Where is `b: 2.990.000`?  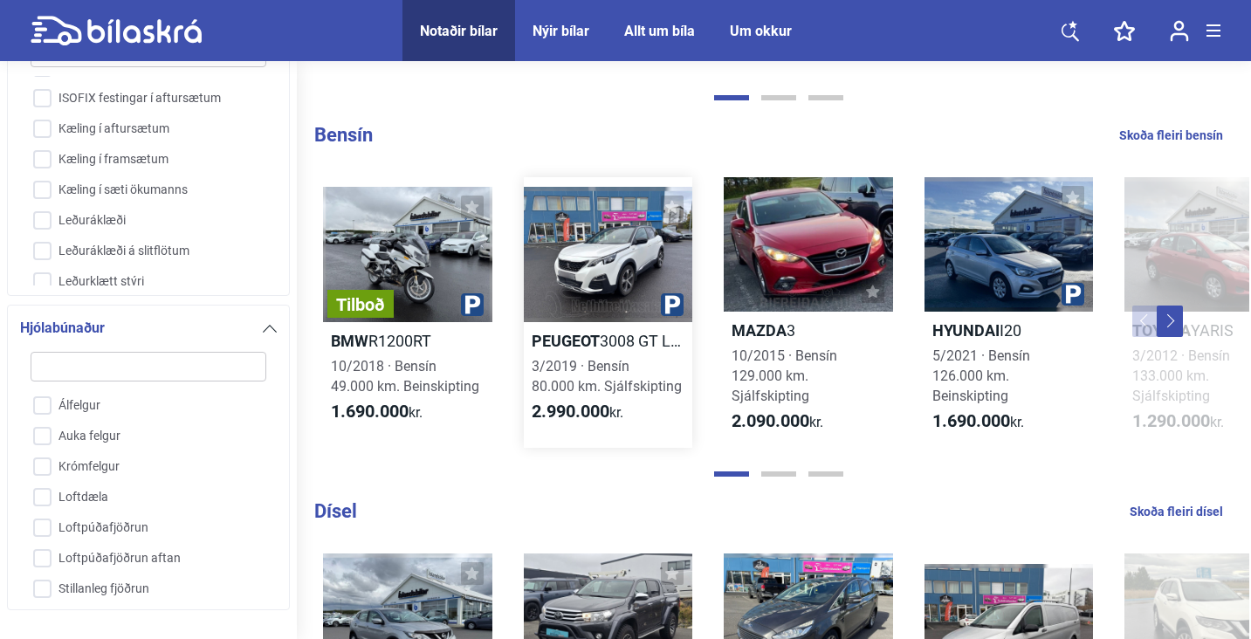
b: 2.990.000 is located at coordinates (570, 411).